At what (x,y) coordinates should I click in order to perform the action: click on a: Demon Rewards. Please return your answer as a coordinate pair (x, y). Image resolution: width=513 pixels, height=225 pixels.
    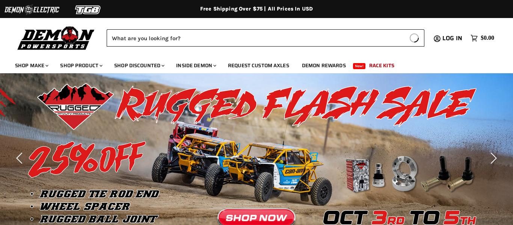
    Looking at the image, I should click on (324, 65).